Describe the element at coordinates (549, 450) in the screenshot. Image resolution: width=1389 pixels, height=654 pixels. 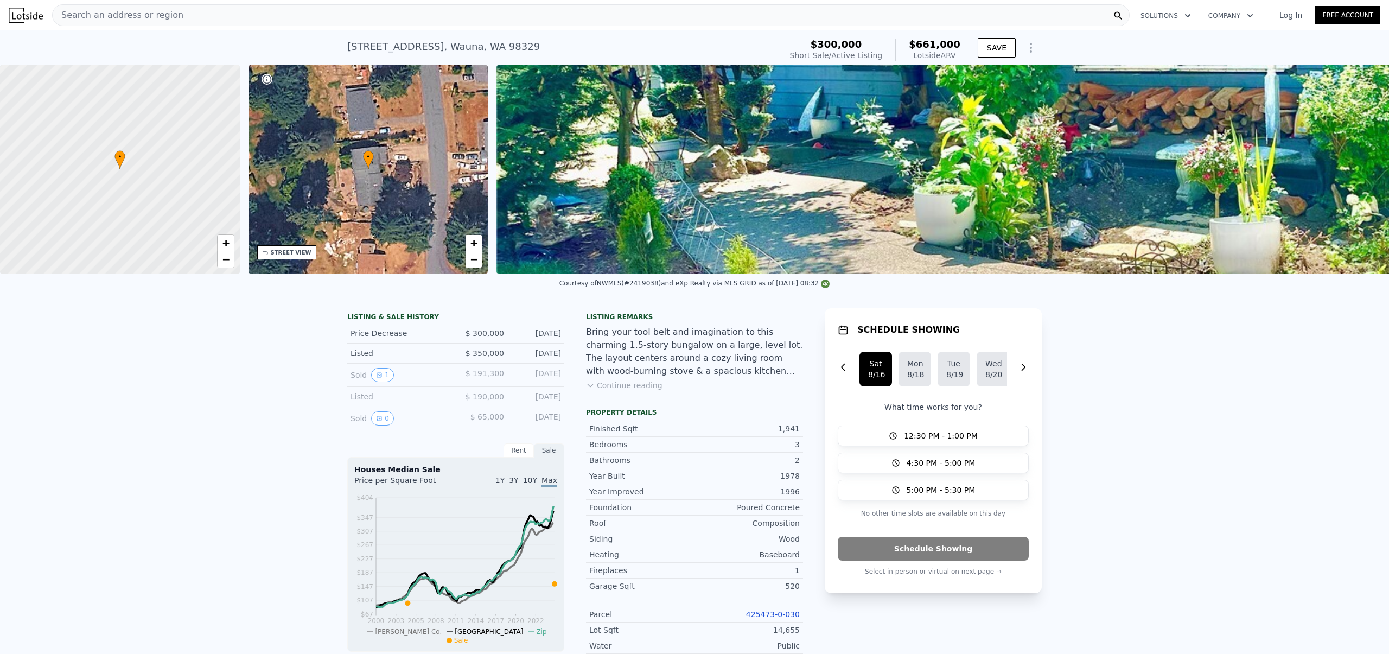
I see `div: Sale` at that location.